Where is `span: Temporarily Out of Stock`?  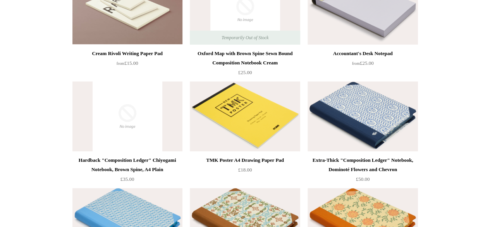
span: Temporarily Out of Stock is located at coordinates (245, 38).